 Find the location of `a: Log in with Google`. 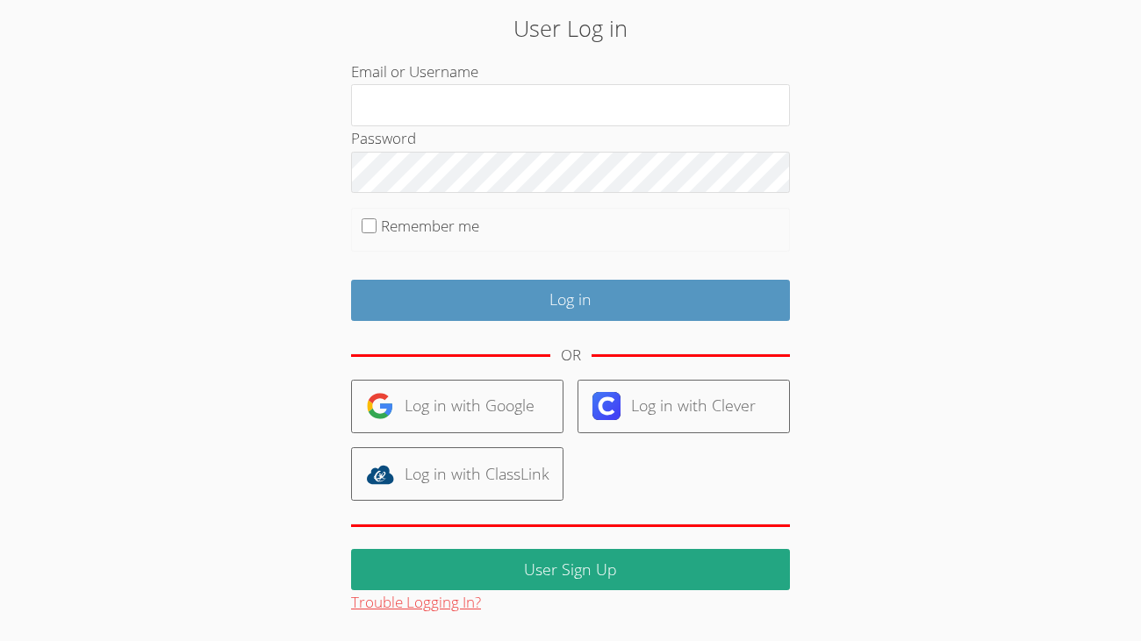

a: Log in with Google is located at coordinates (457, 406).